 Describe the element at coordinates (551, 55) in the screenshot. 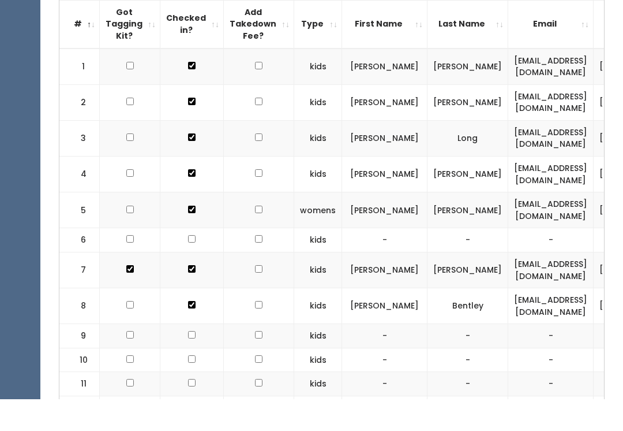

I see `th: Email: activate to sort column ascending` at that location.